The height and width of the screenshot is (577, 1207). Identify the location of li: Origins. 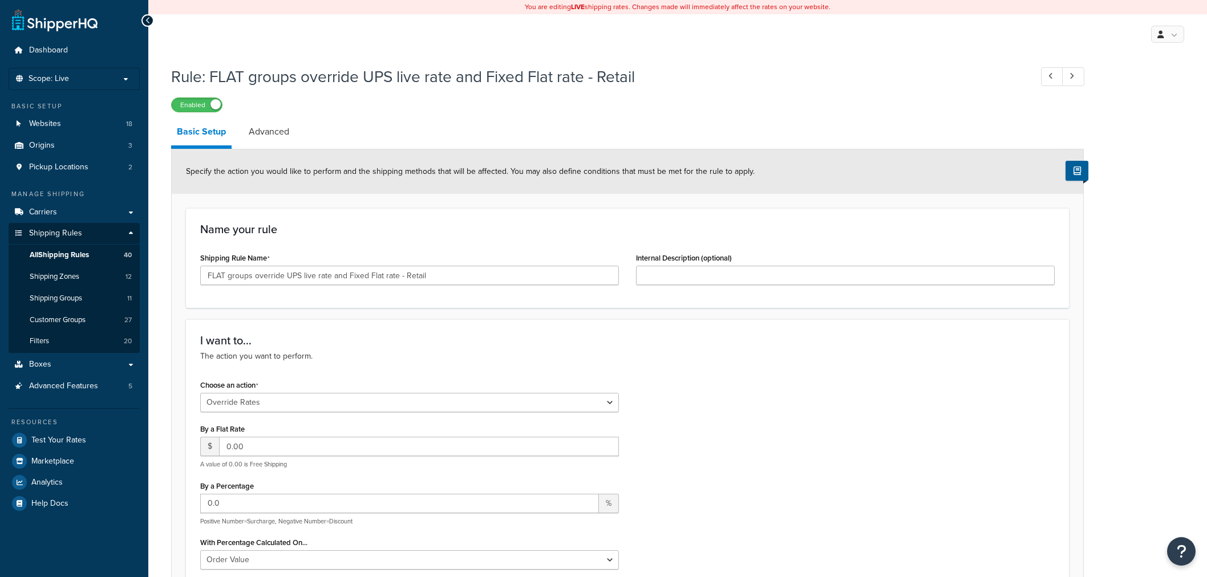
(74, 145).